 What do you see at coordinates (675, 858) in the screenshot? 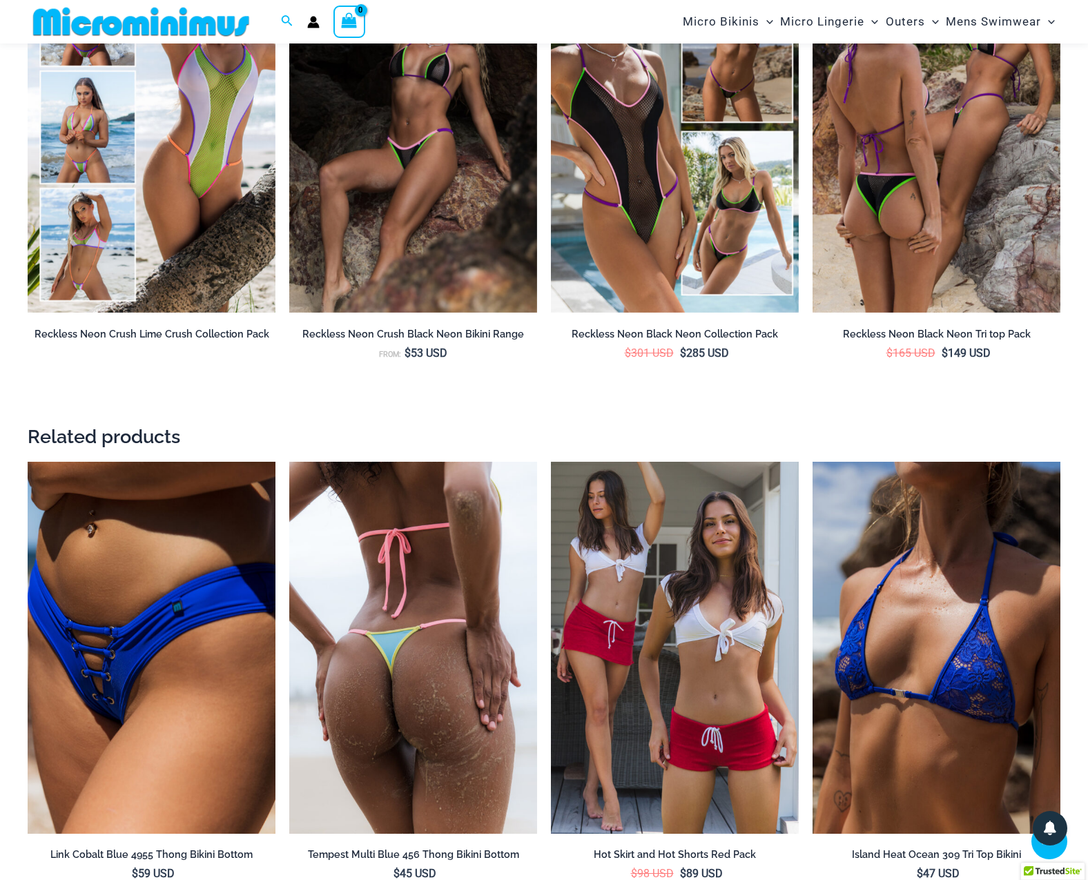
I see `a: Hot Skirt and Hot Shorts Red Pack` at bounding box center [675, 858].